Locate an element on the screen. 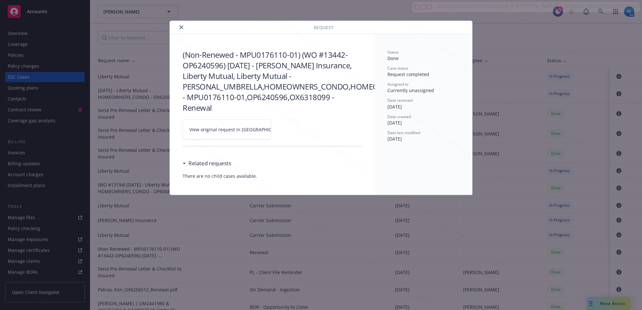 This screenshot has height=310, width=642. h3: Related requests is located at coordinates (209, 163).